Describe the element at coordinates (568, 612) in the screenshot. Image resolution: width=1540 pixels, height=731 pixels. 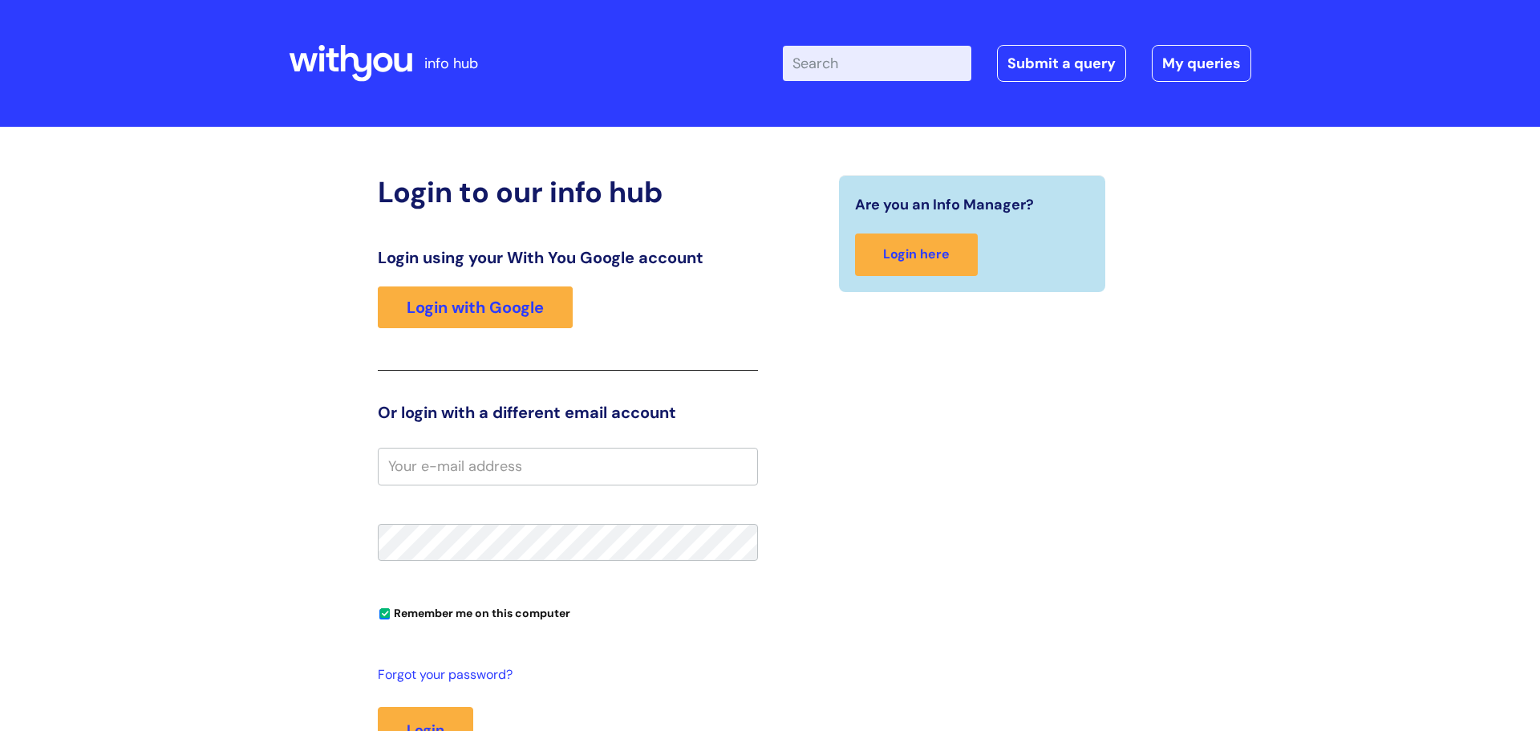
I see `div: You can uncheck this option if you're logging in from a shared device` at that location.